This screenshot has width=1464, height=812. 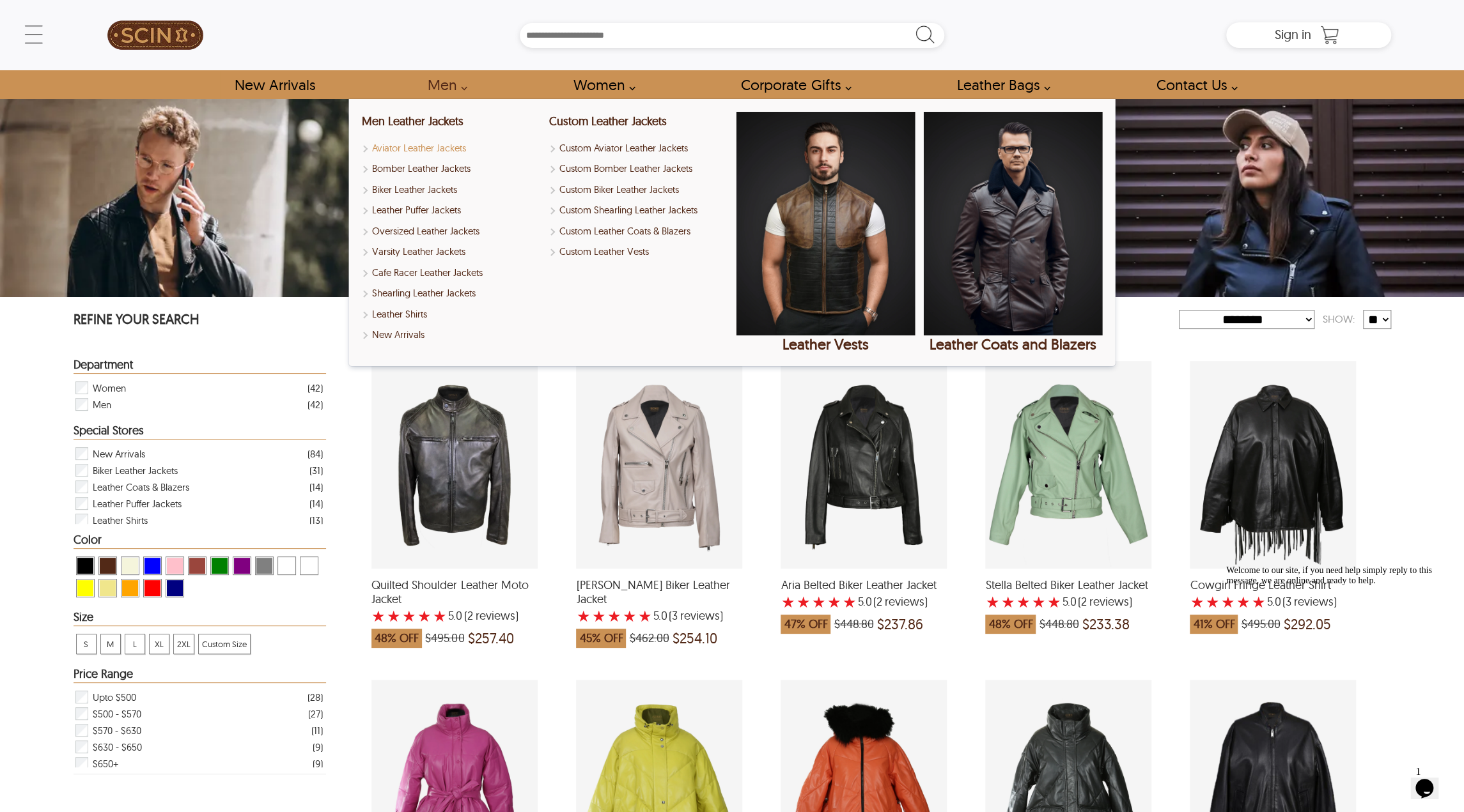 I want to click on span: $650+, so click(x=106, y=764).